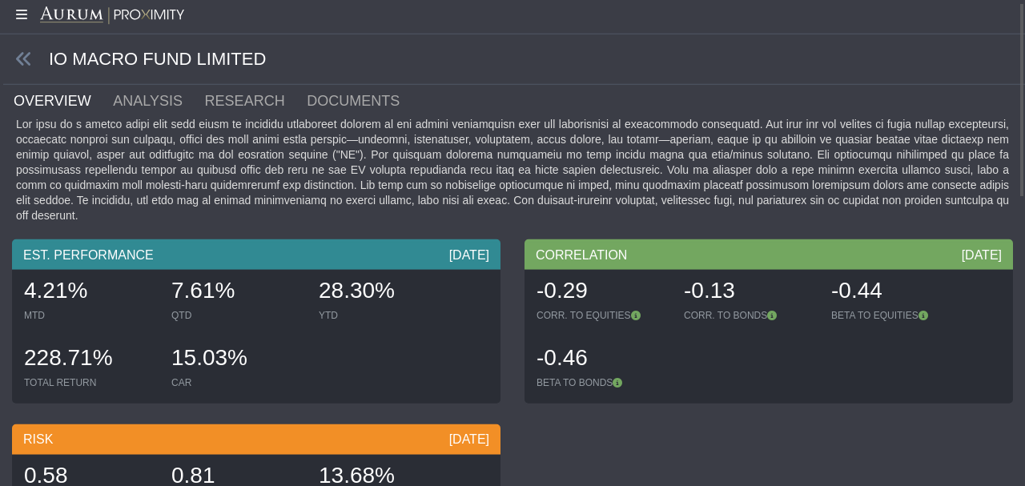  I want to click on a: ANALYSIS, so click(157, 101).